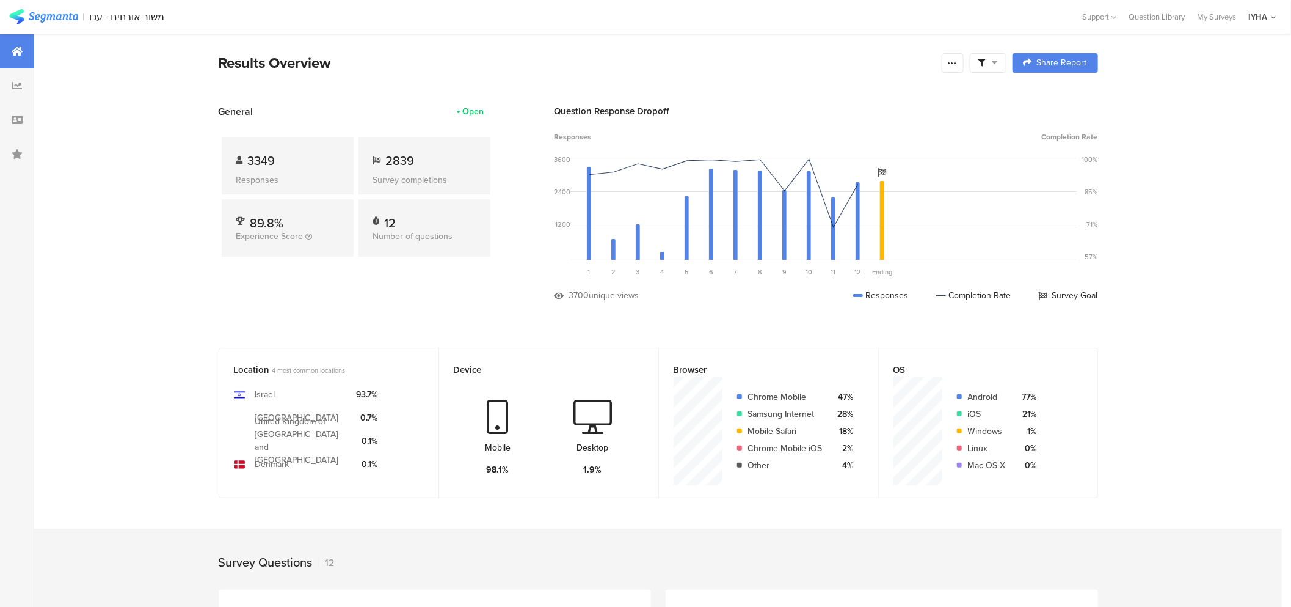 Image resolution: width=1291 pixels, height=607 pixels. Describe the element at coordinates (978, 370) in the screenshot. I see `div: OS` at that location.